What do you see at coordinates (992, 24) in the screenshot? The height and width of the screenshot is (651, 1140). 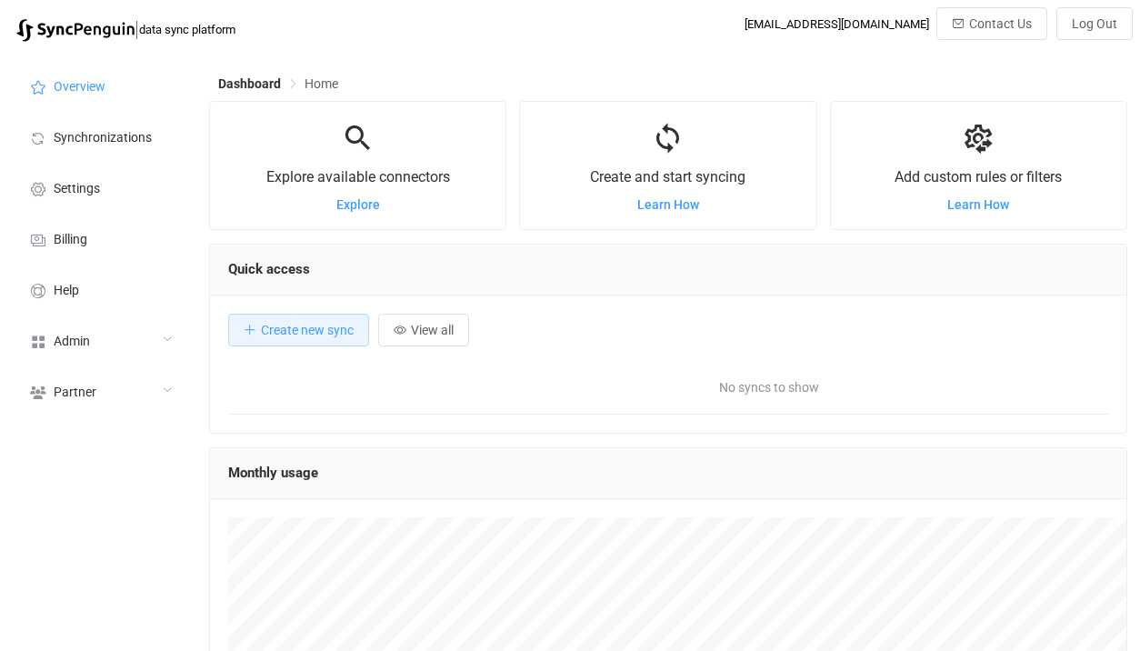 I see `button: Contact Us` at bounding box center [992, 24].